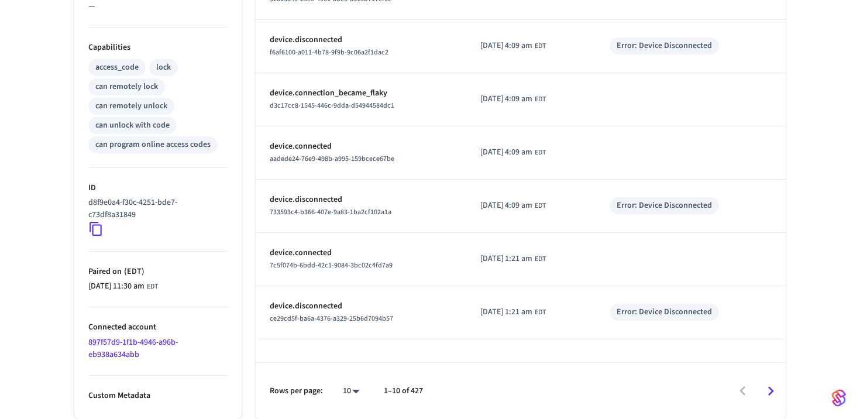 The width and height of the screenshot is (860, 419). I want to click on span: ce29cd5f-ba6a-4376-a329-25b6d7094b57, so click(331, 318).